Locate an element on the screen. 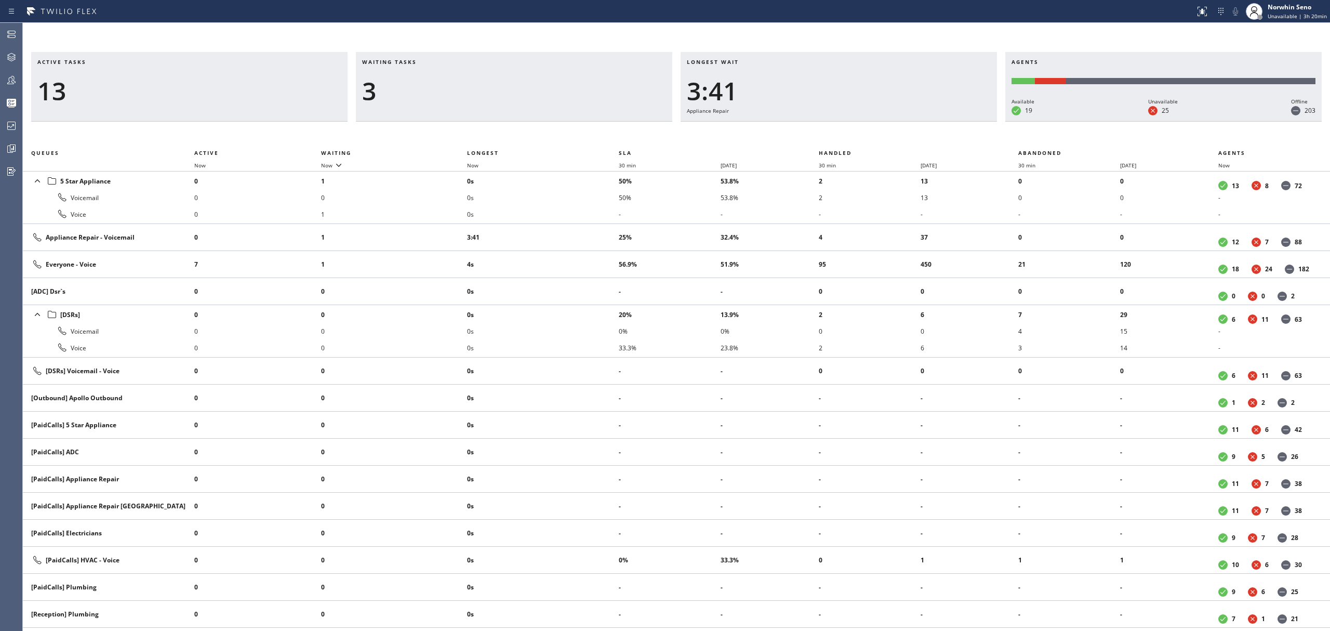  div: [DSRs] Voicemail - Voice is located at coordinates (109, 371).